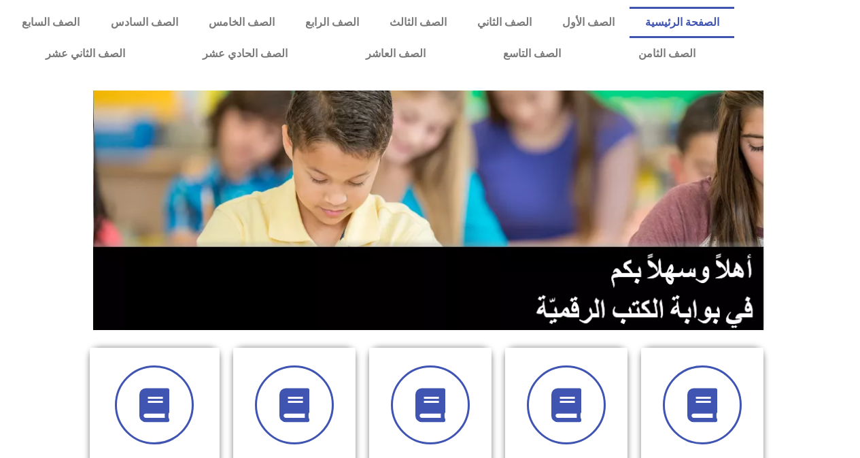  Describe the element at coordinates (396, 54) in the screenshot. I see `a: الصف العاشر` at that location.